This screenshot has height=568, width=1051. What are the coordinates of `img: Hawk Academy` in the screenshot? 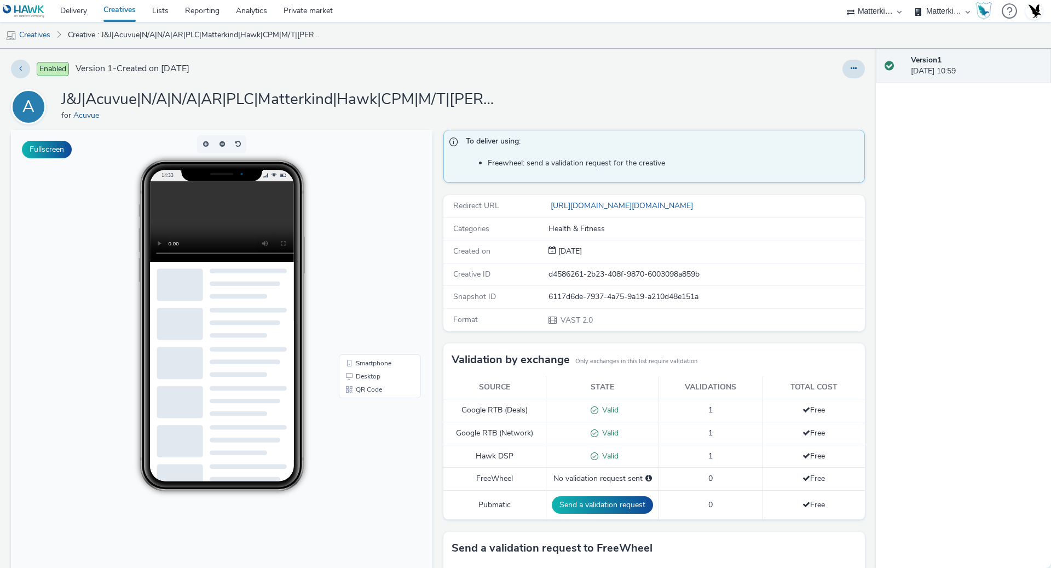 It's located at (983, 11).